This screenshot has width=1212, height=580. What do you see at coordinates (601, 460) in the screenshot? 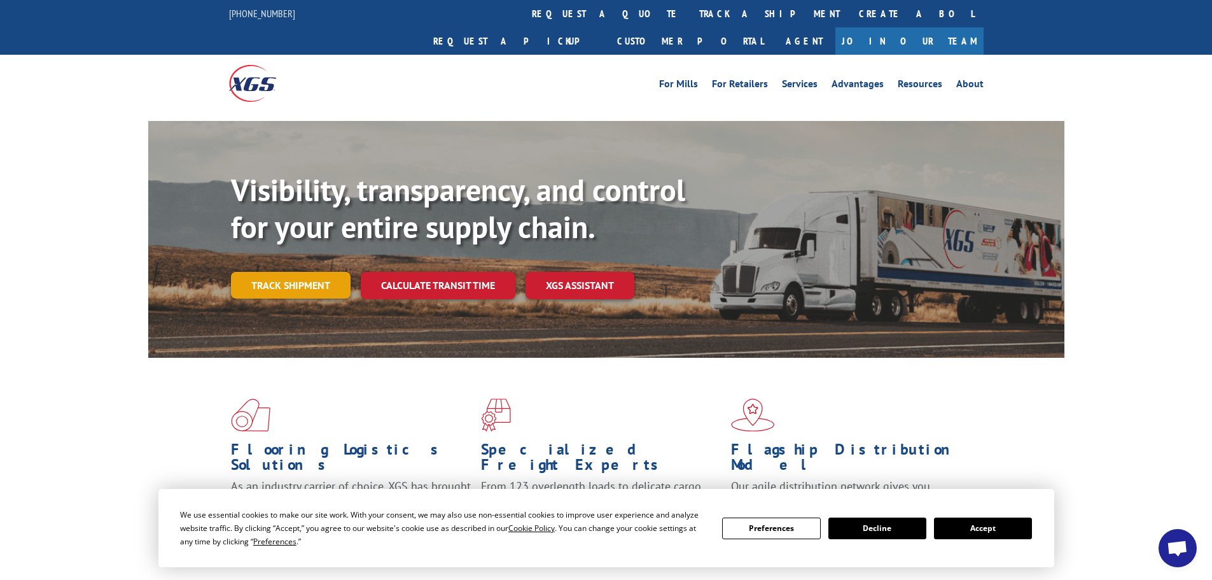
I see `h1: Specialized Freight Experts` at bounding box center [601, 460].